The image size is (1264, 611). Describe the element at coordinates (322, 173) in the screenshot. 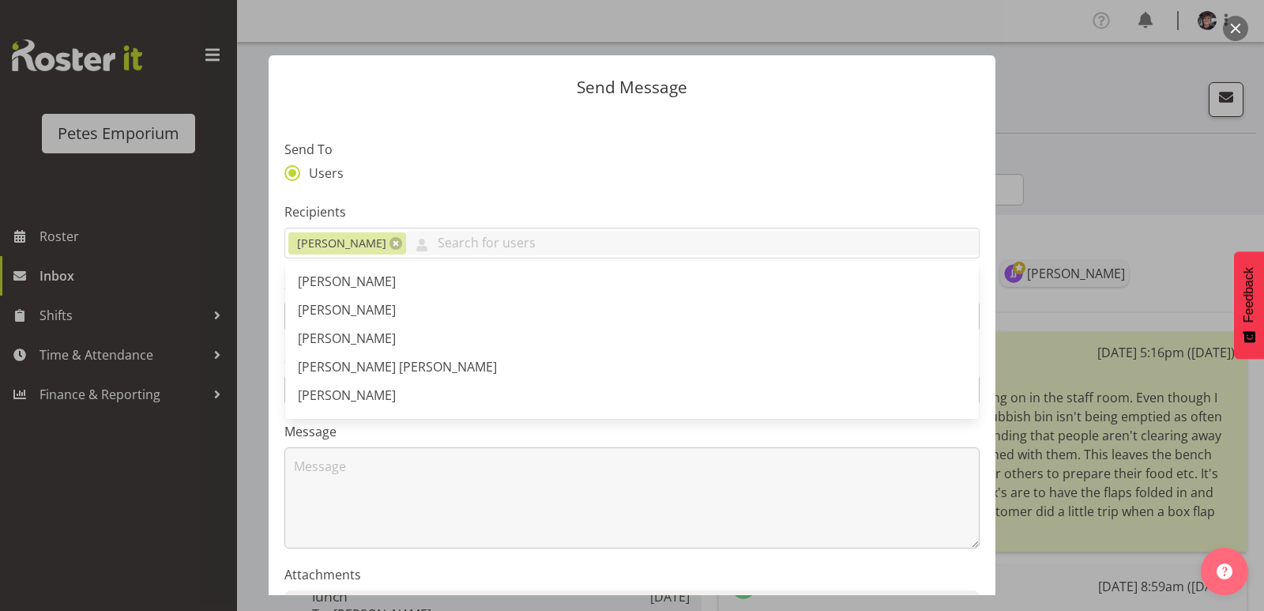

I see `span: Users` at that location.